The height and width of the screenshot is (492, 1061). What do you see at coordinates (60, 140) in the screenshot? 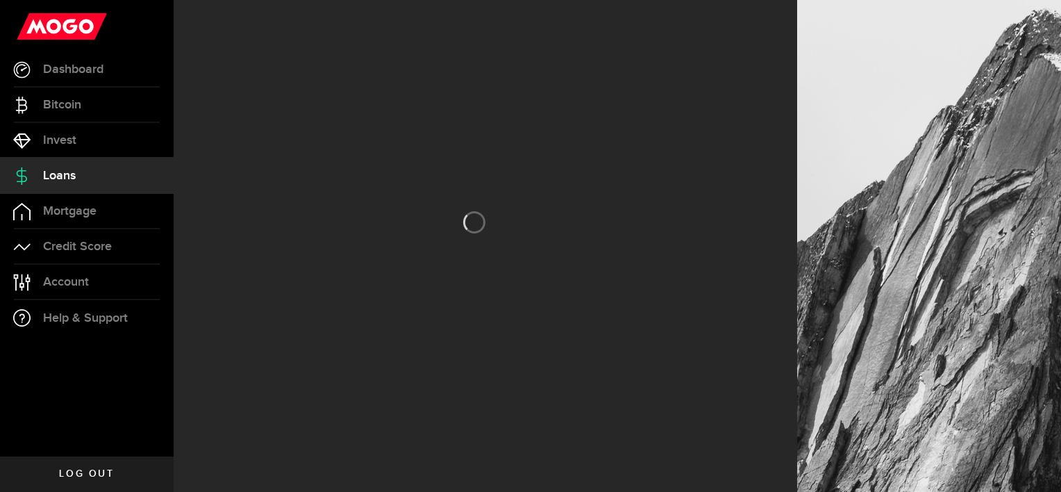
I see `span: Invest` at bounding box center [60, 140].